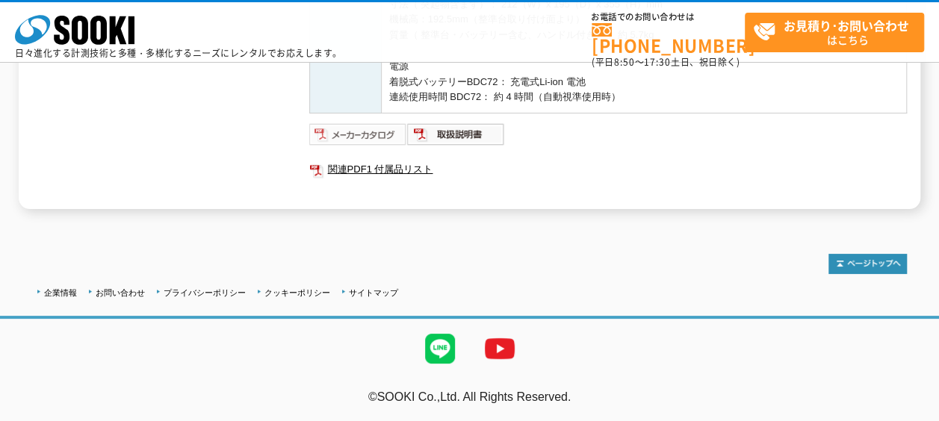  I want to click on span: お電話でのお問い合わせは, so click(668, 17).